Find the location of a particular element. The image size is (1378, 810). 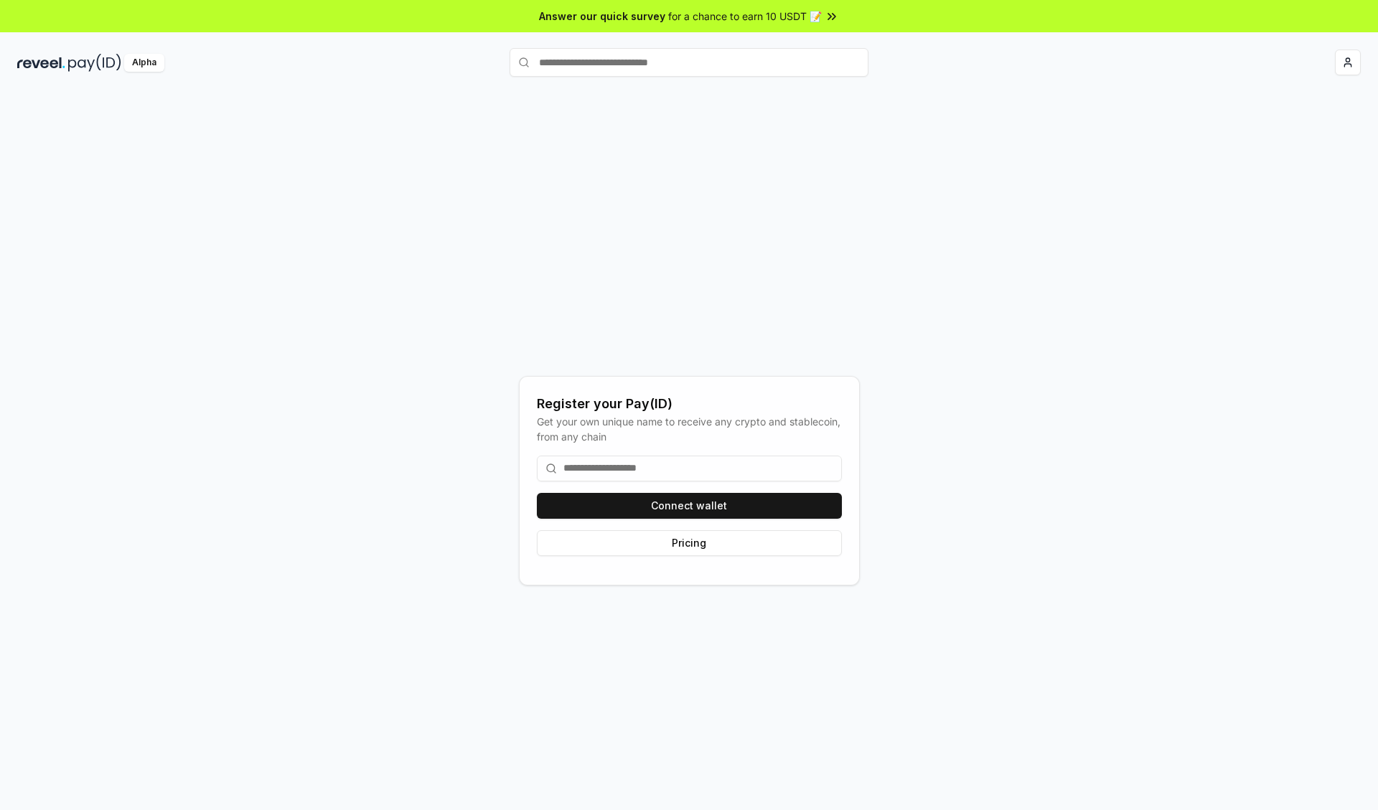

div: Alpha is located at coordinates (144, 62).